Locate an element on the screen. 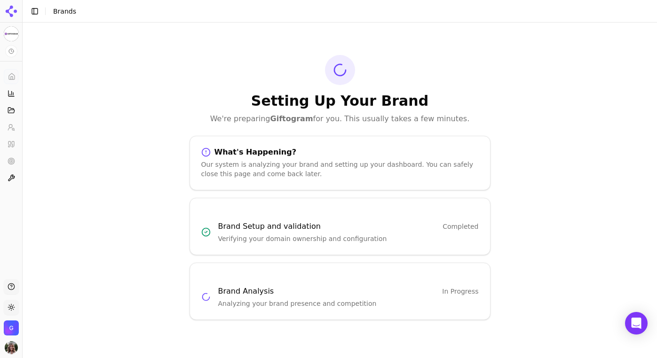  div: What's Happening? is located at coordinates (340, 152).